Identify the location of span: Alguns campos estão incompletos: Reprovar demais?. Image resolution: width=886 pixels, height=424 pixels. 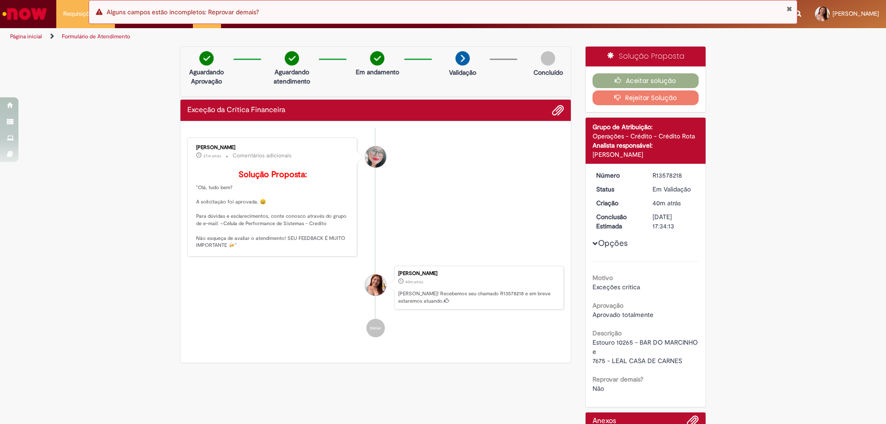
(183, 12).